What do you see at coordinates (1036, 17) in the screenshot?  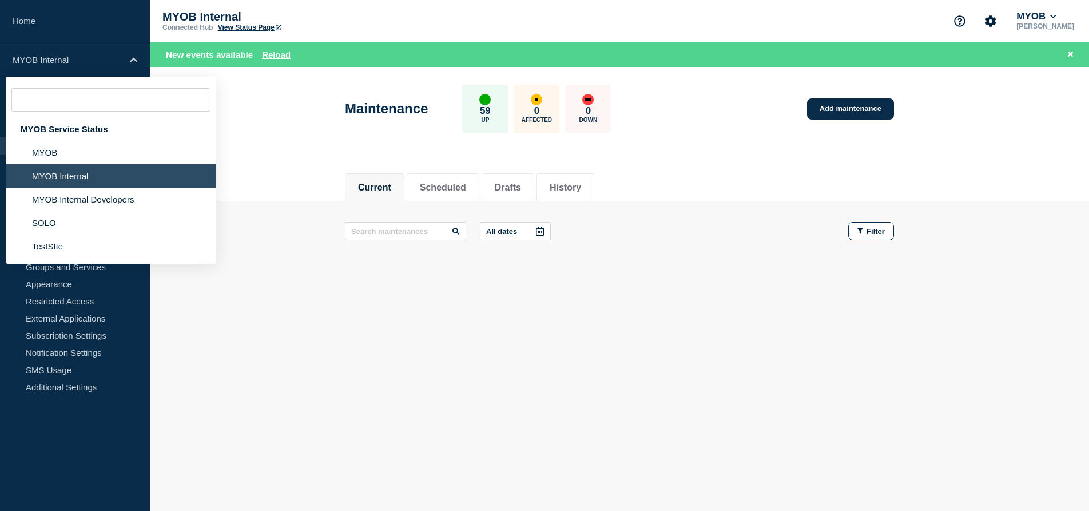 I see `button: MYOB` at bounding box center [1036, 17].